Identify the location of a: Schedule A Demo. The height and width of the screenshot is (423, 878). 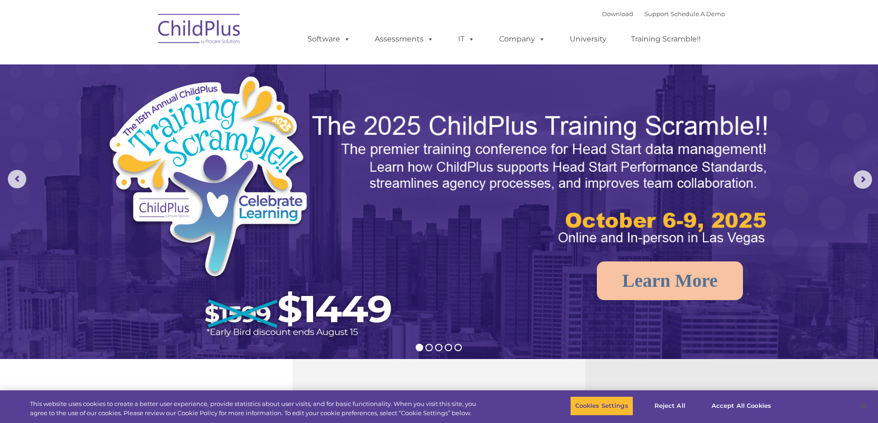
(697, 14).